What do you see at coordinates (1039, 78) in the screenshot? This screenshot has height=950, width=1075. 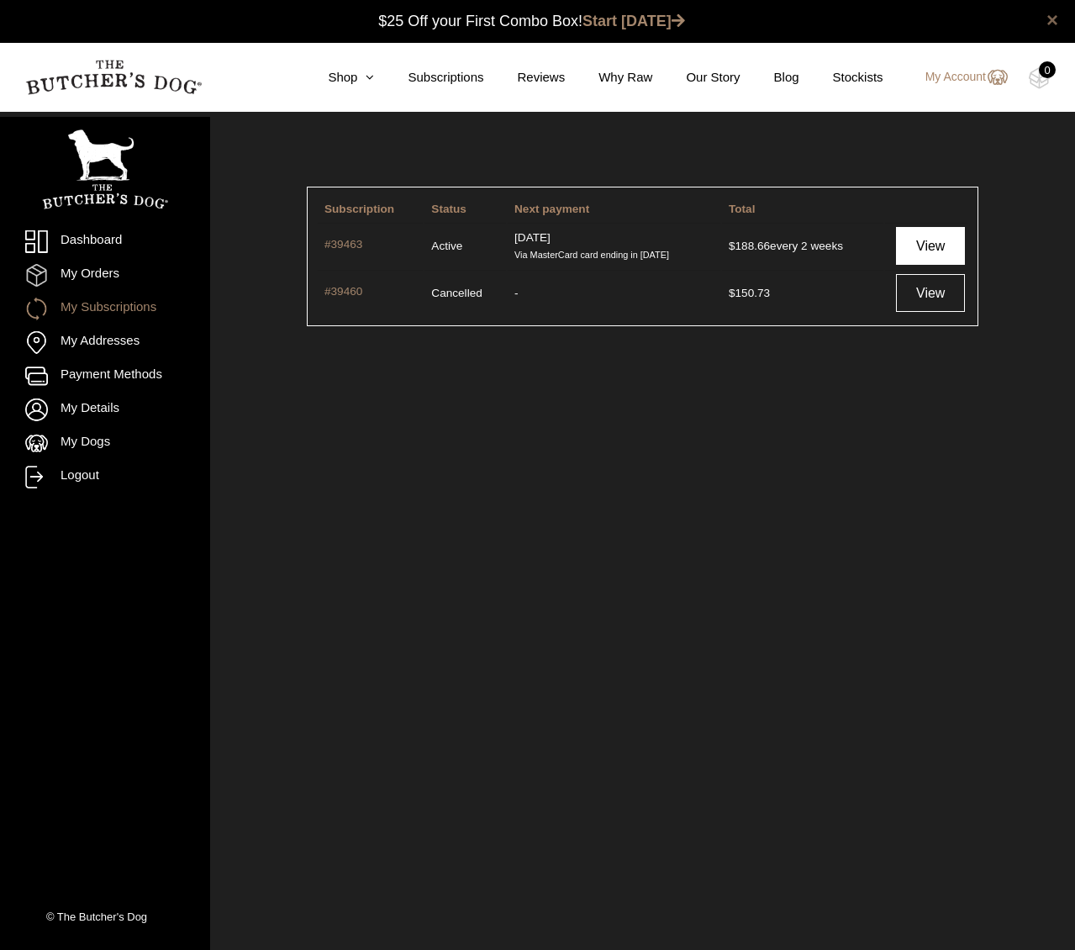 I see `img: TBD_Cart-Empty.png` at bounding box center [1039, 78].